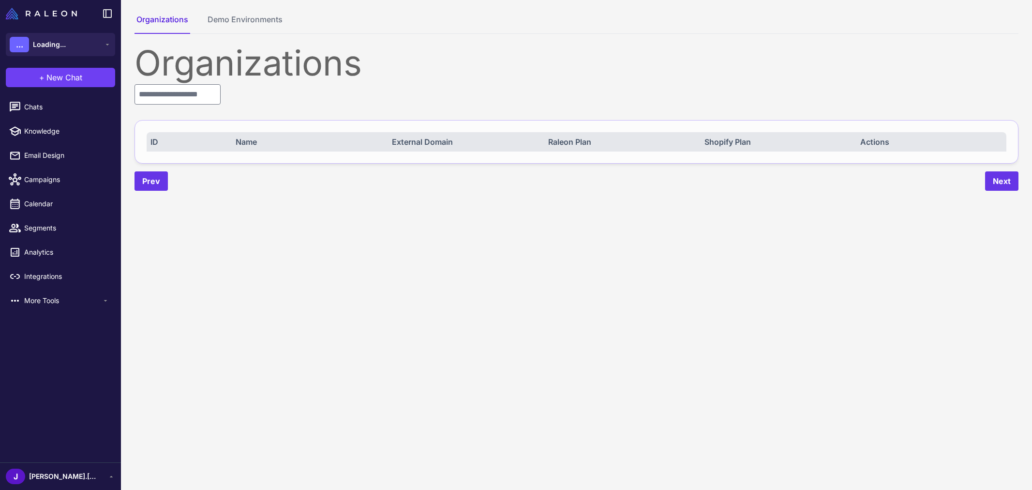 The image size is (1032, 490). Describe the element at coordinates (64, 77) in the screenshot. I see `span: New Chat` at that location.